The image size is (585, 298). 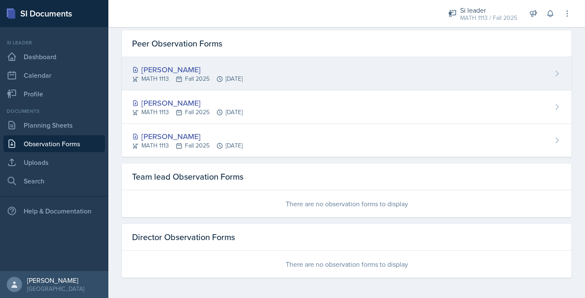 What do you see at coordinates (346, 44) in the screenshot?
I see `div: Peer Observation Forms` at bounding box center [346, 44].